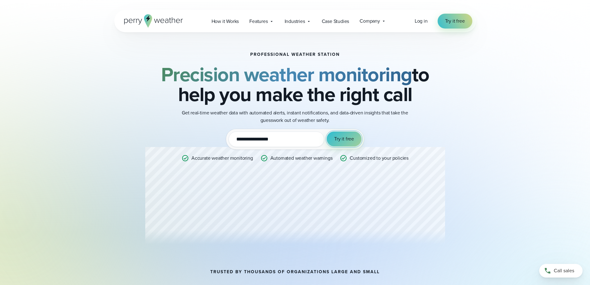 The height and width of the screenshot is (285, 590). I want to click on h1: Professional Weather Station, so click(295, 55).